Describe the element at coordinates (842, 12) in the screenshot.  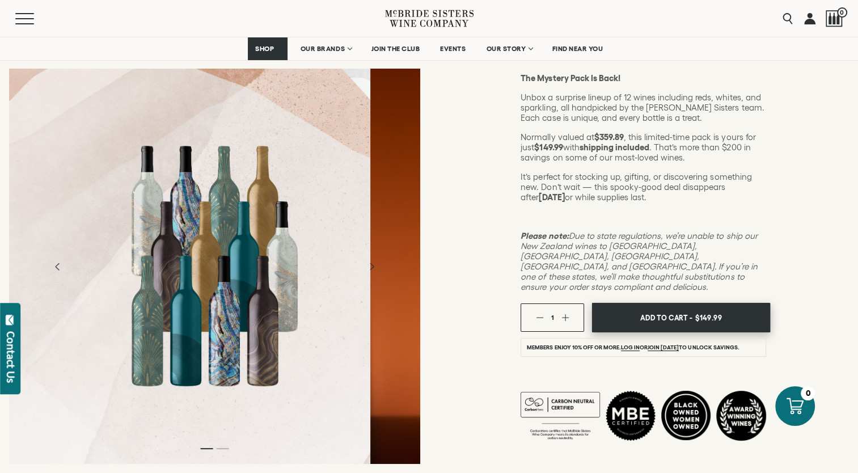
I see `span: 0` at that location.